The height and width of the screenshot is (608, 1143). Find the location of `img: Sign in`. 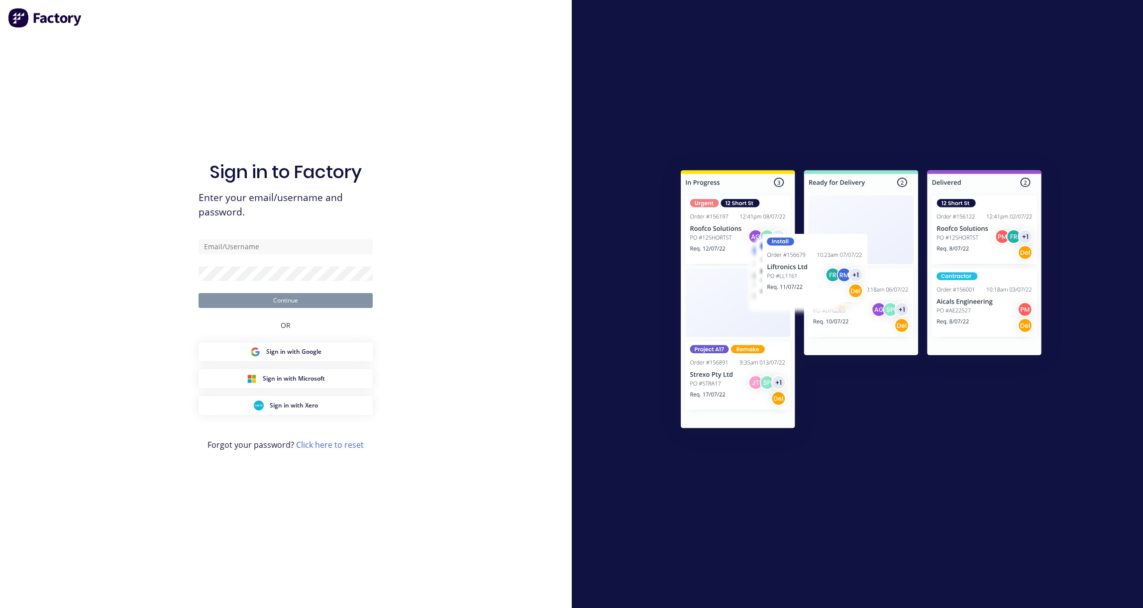

img: Sign in is located at coordinates (861, 301).